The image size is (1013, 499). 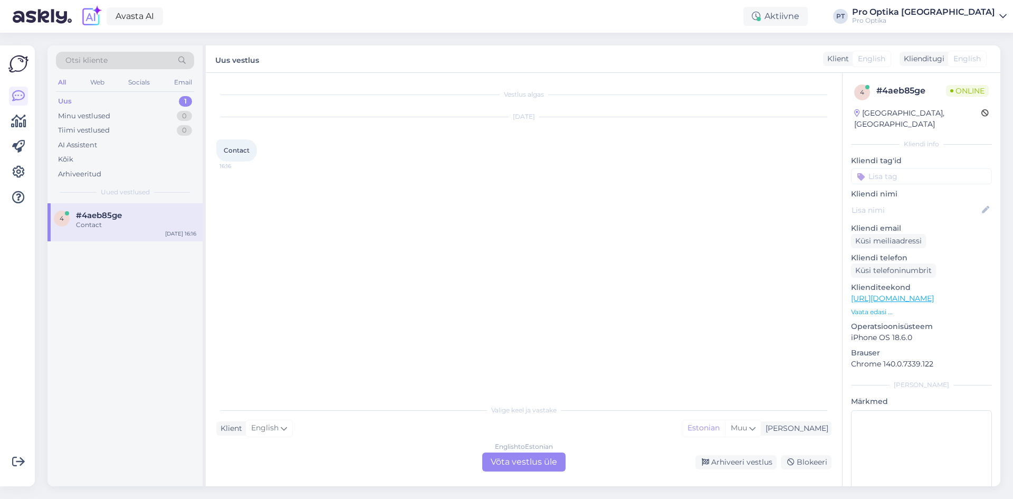 What do you see at coordinates (524, 462) in the screenshot?
I see `div: Võta vestlus üle` at bounding box center [524, 462].